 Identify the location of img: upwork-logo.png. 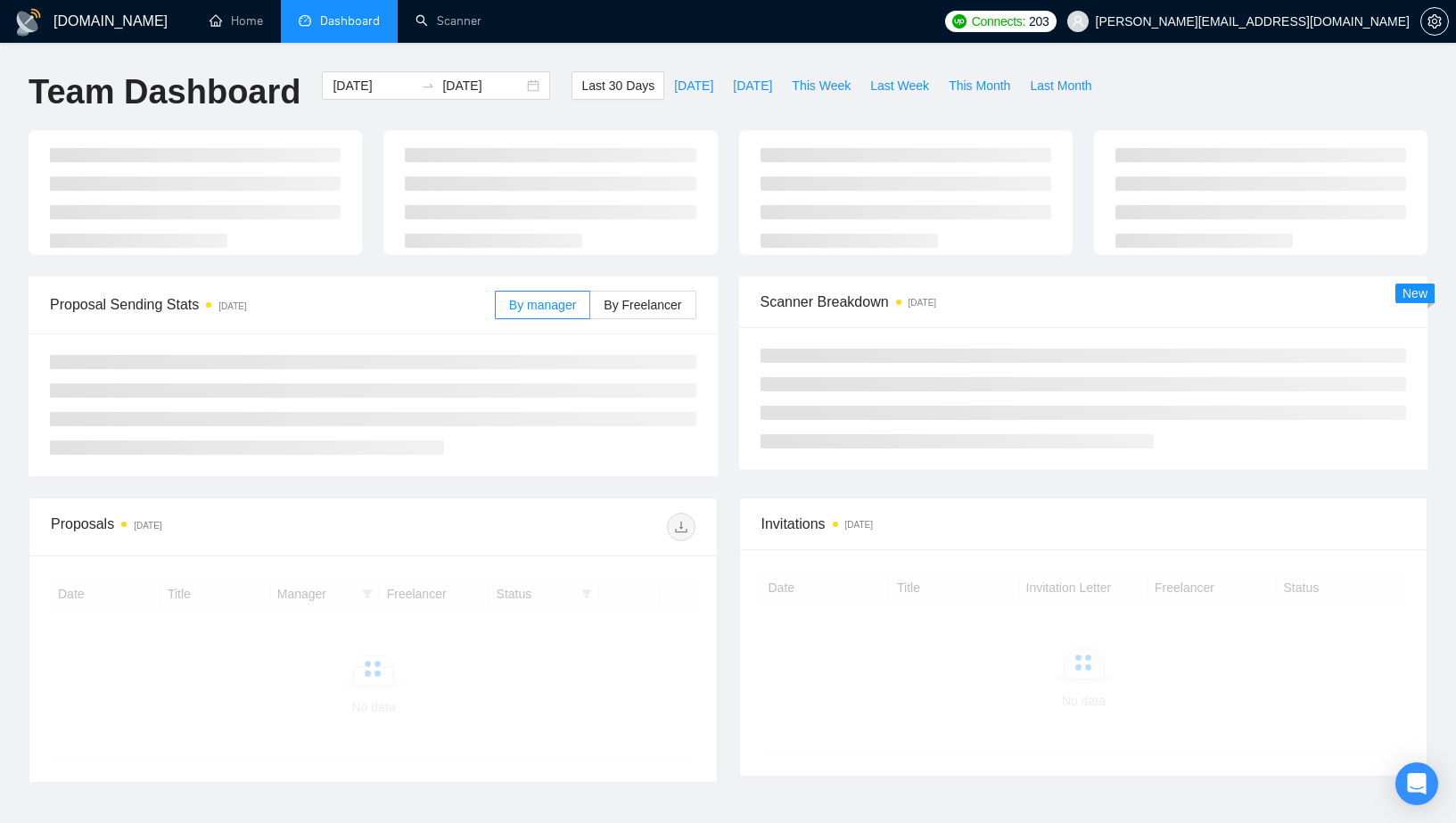
(960, 21).